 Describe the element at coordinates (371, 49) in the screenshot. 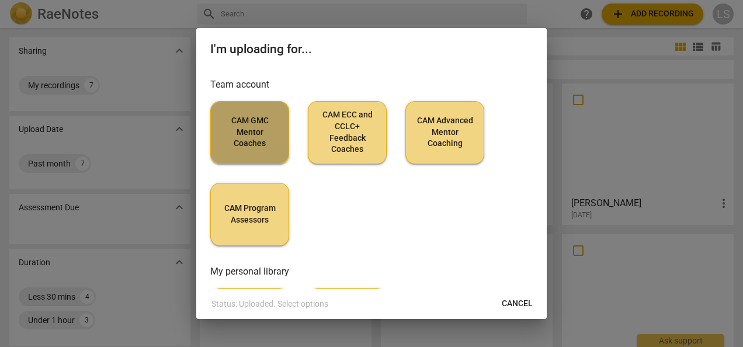

I see `h2: I'm uploading for...` at that location.